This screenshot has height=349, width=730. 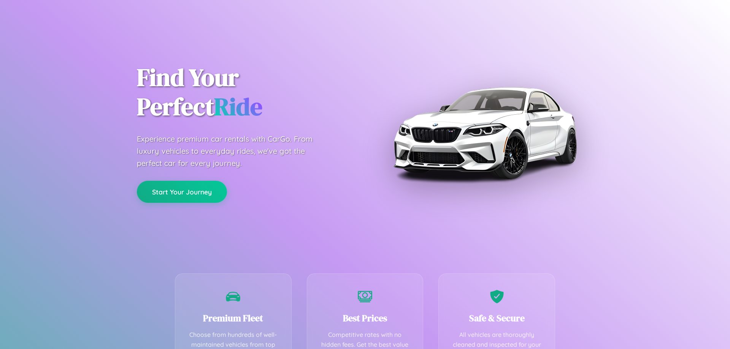 I want to click on span: Ride, so click(x=238, y=106).